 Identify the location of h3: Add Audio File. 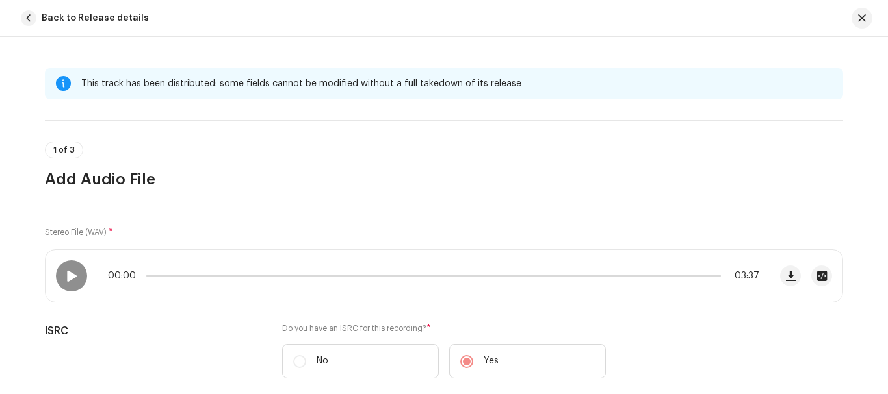
(444, 179).